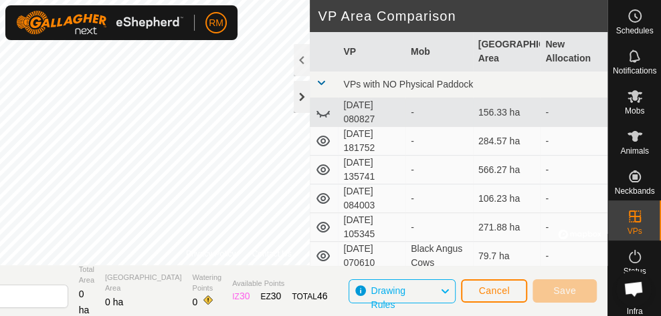  I want to click on td: 284.57 ha, so click(506, 141).